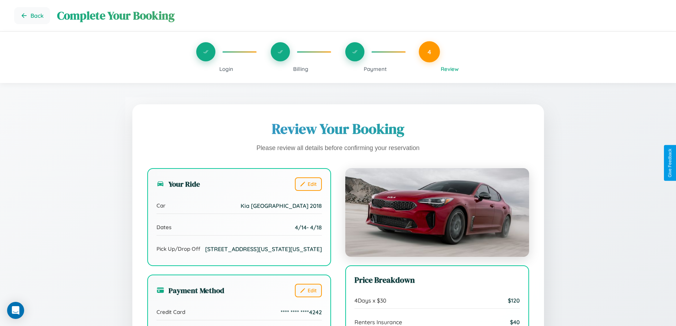 The width and height of the screenshot is (676, 326). I want to click on h3: Payment Method, so click(190, 290).